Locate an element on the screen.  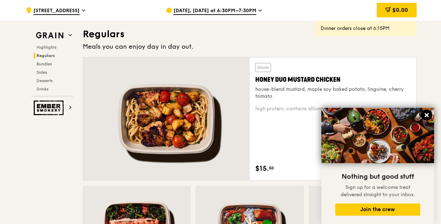
div: house-blend mustard, maple soy baked potato, linguine, cherry tomato is located at coordinates (333, 93).